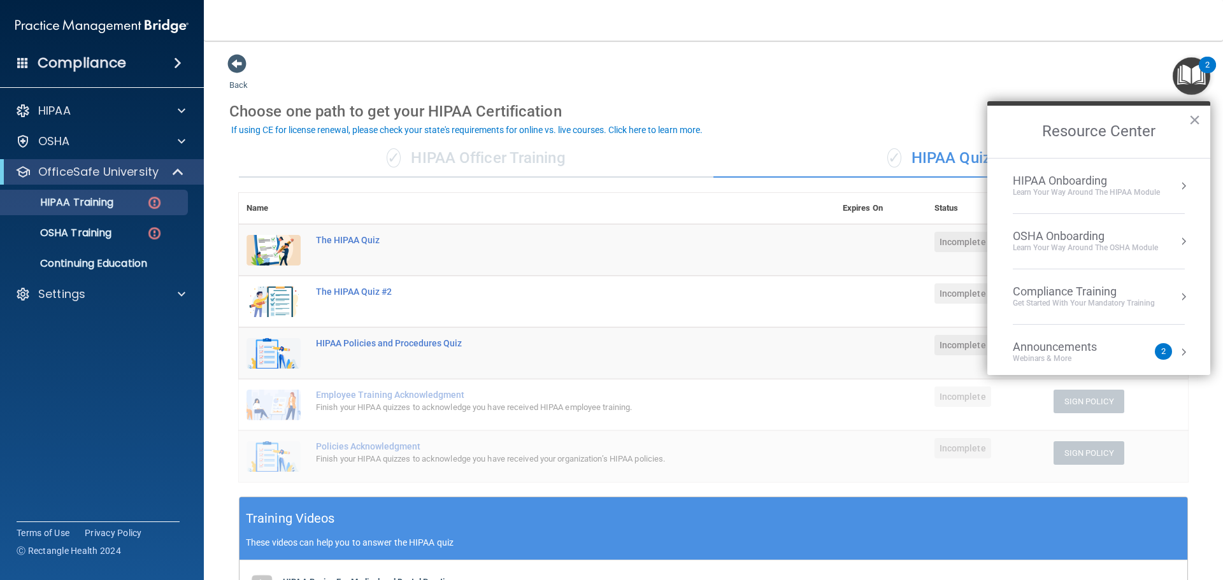 The height and width of the screenshot is (580, 1223). I want to click on div: Choose one path to get your HIPAA Certification, so click(713, 111).